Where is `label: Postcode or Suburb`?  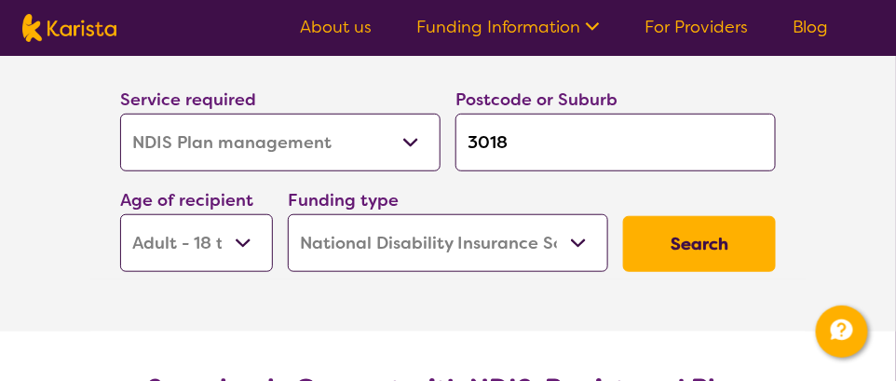 label: Postcode or Suburb is located at coordinates (536, 100).